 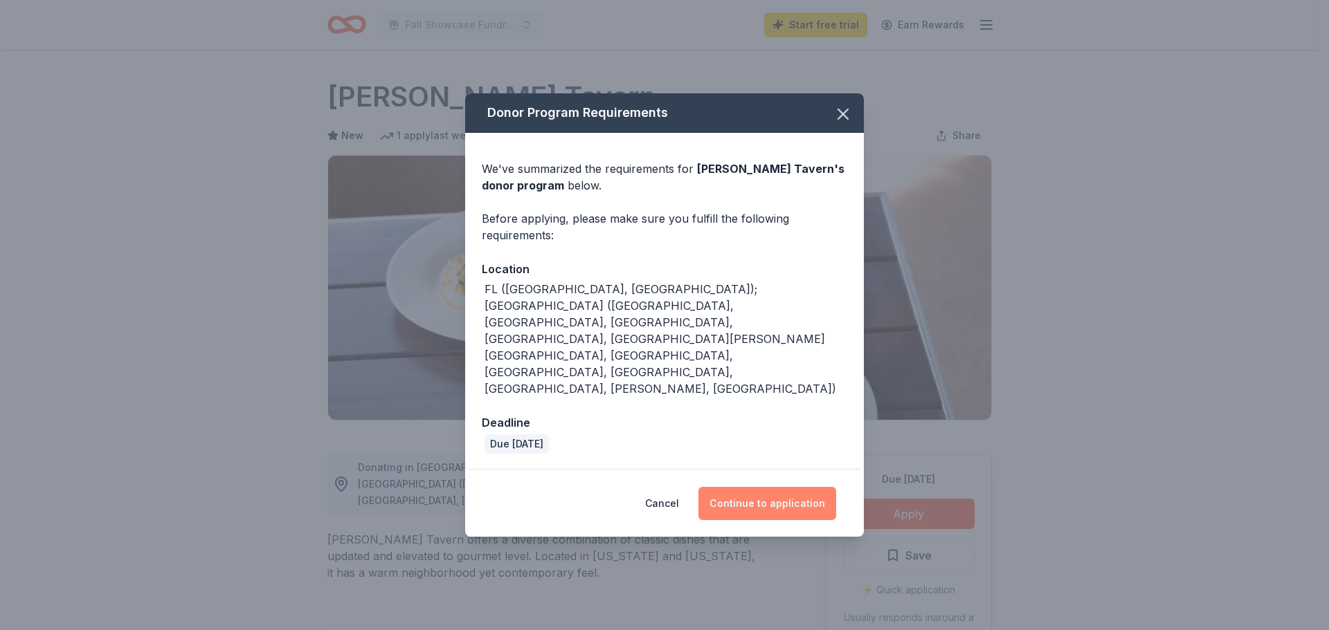 What do you see at coordinates (767, 504) in the screenshot?
I see `button: Continue to application` at bounding box center [767, 504].